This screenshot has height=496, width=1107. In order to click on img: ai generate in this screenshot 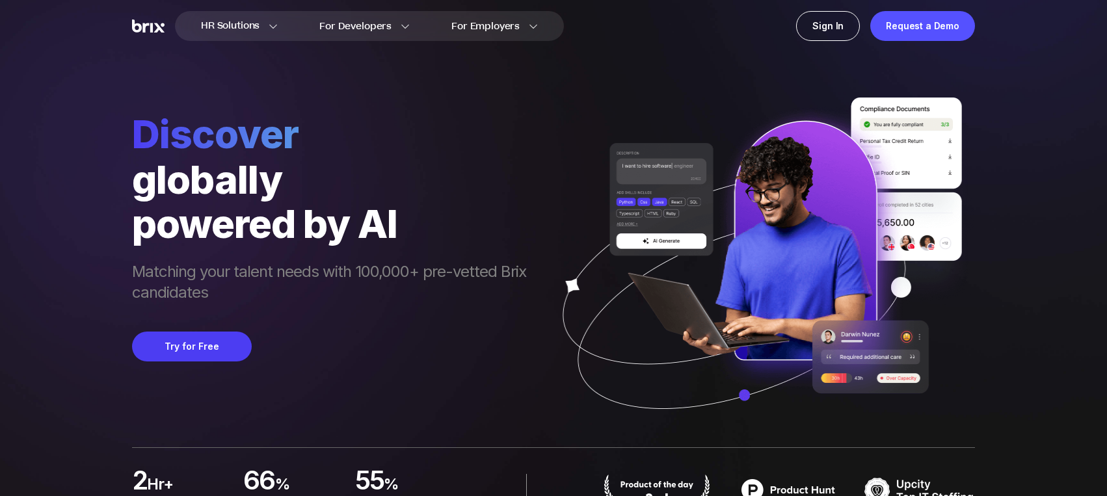, I will do `click(757, 272)`.